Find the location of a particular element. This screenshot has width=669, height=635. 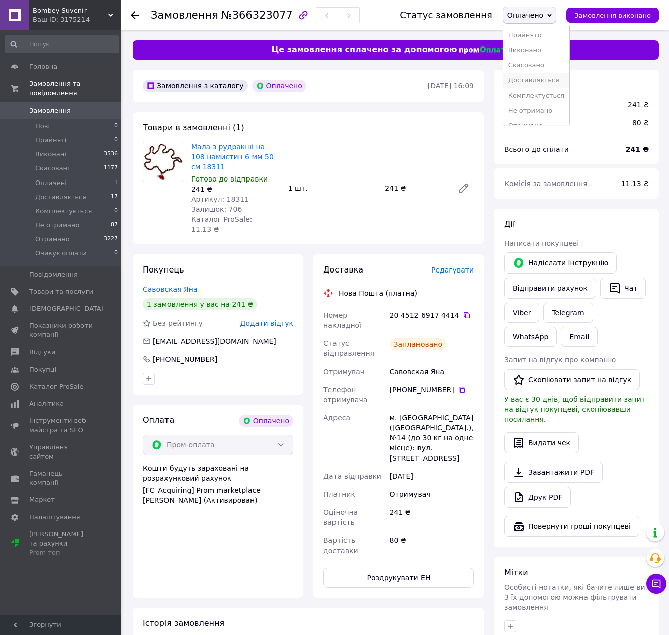

span: Інструменти веб-майстра та SEO is located at coordinates (61, 425).